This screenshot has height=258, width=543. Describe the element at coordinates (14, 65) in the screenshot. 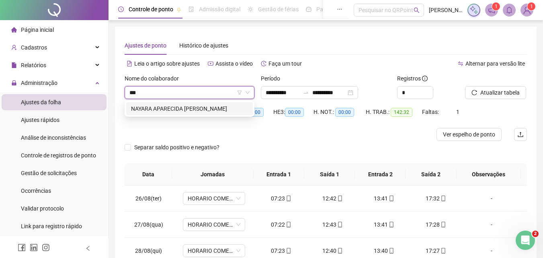

I see `span: file` at that location.